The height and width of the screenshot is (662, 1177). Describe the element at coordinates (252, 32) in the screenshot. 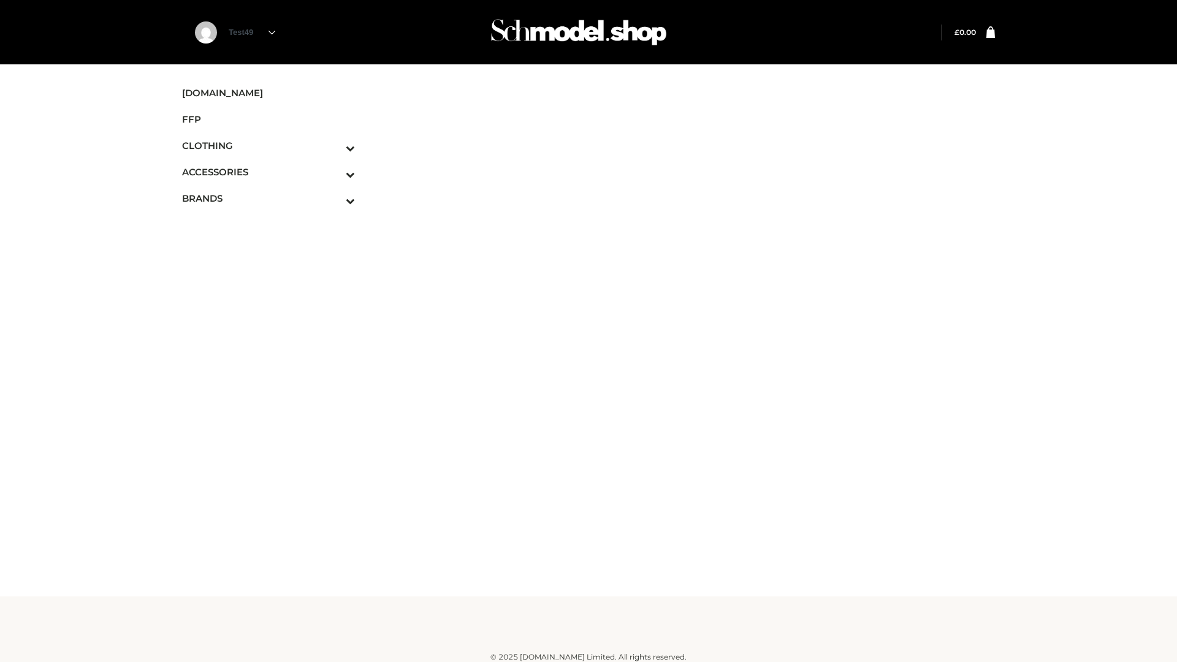

I see `a: Test49` at that location.